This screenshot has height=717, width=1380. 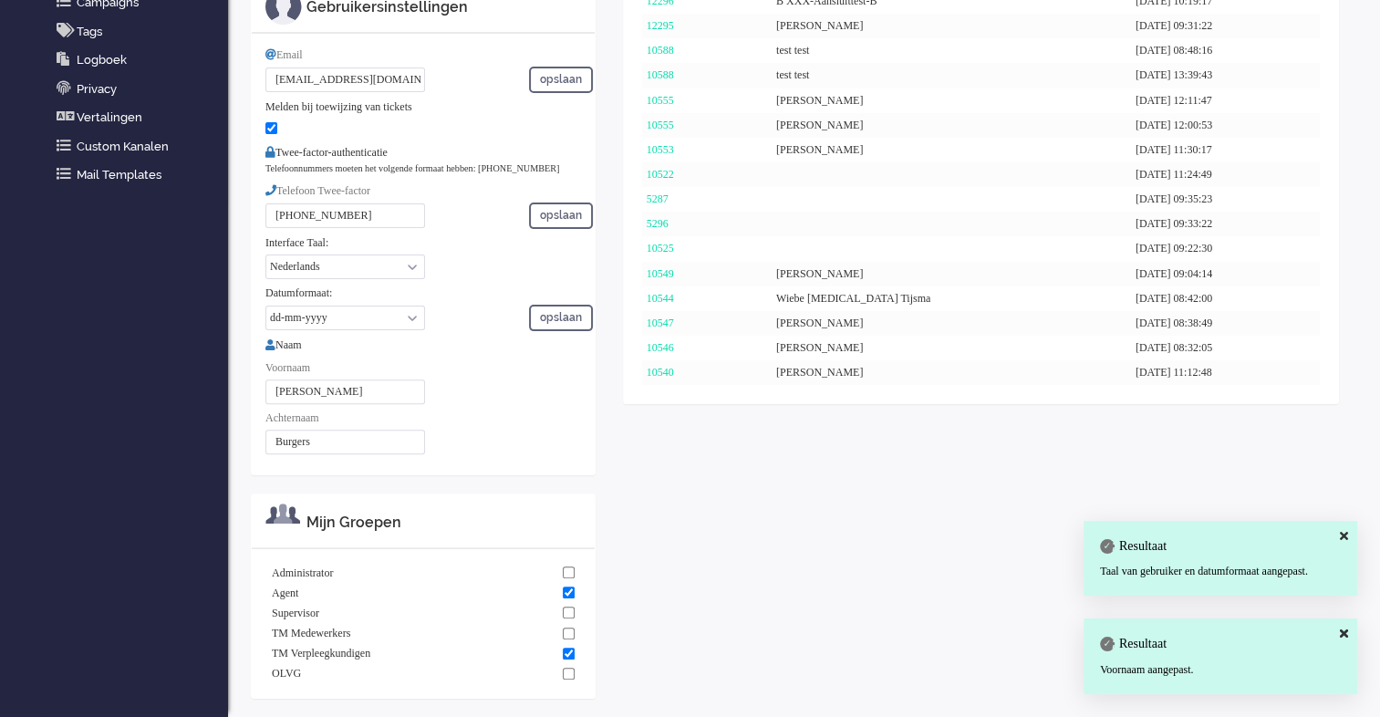 I want to click on div: Email, so click(x=423, y=55).